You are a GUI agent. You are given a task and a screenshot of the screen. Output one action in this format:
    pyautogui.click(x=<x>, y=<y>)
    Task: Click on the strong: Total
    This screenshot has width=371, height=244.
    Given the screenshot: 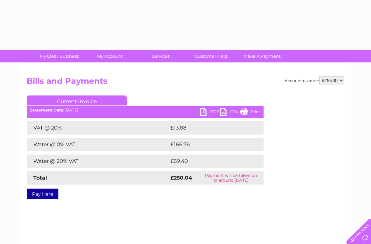 What is the action you would take?
    pyautogui.click(x=40, y=178)
    